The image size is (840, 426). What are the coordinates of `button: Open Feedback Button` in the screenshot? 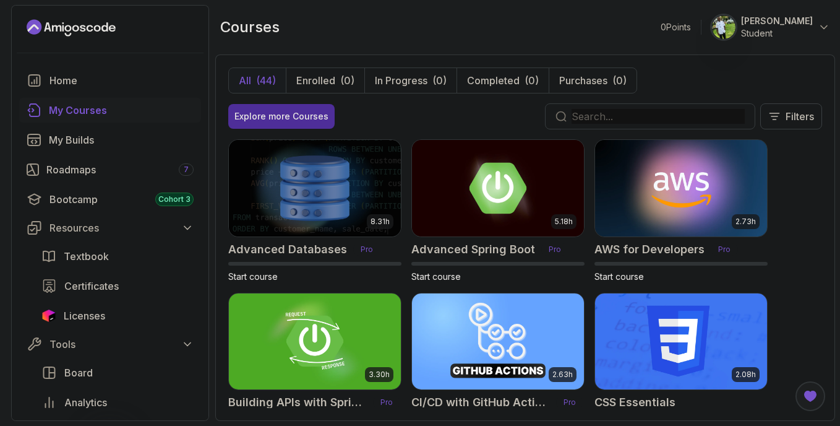 It's located at (810, 396).